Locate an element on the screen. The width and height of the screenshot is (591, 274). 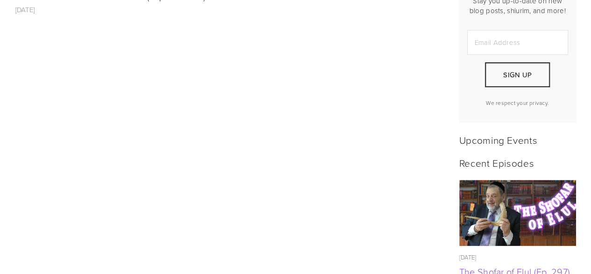
img: The Shofar of Elul (Ep. 297) is located at coordinates (518, 212).